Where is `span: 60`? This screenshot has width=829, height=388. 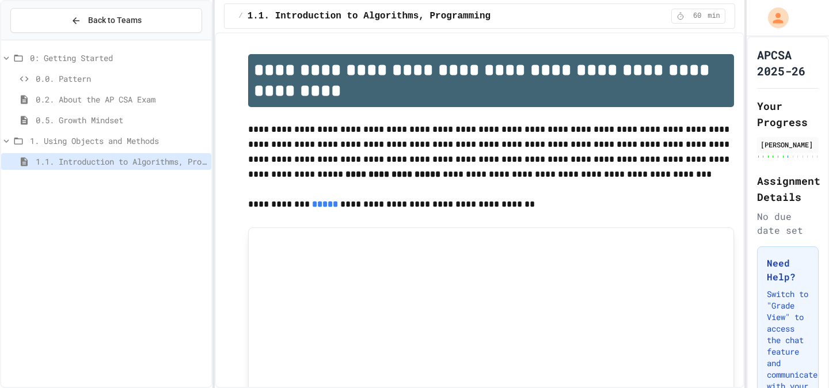
span: 60 is located at coordinates (697, 16).